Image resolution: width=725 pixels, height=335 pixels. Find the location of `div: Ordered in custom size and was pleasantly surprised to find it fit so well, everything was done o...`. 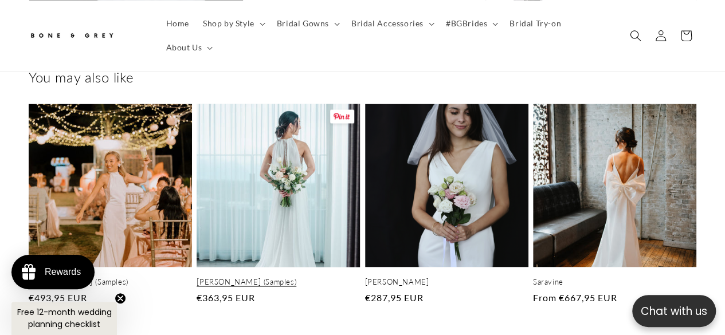

div: Ordered in custom size and was pleasantly surprised to find it fit so well, everything was done o... is located at coordinates (250, 123).